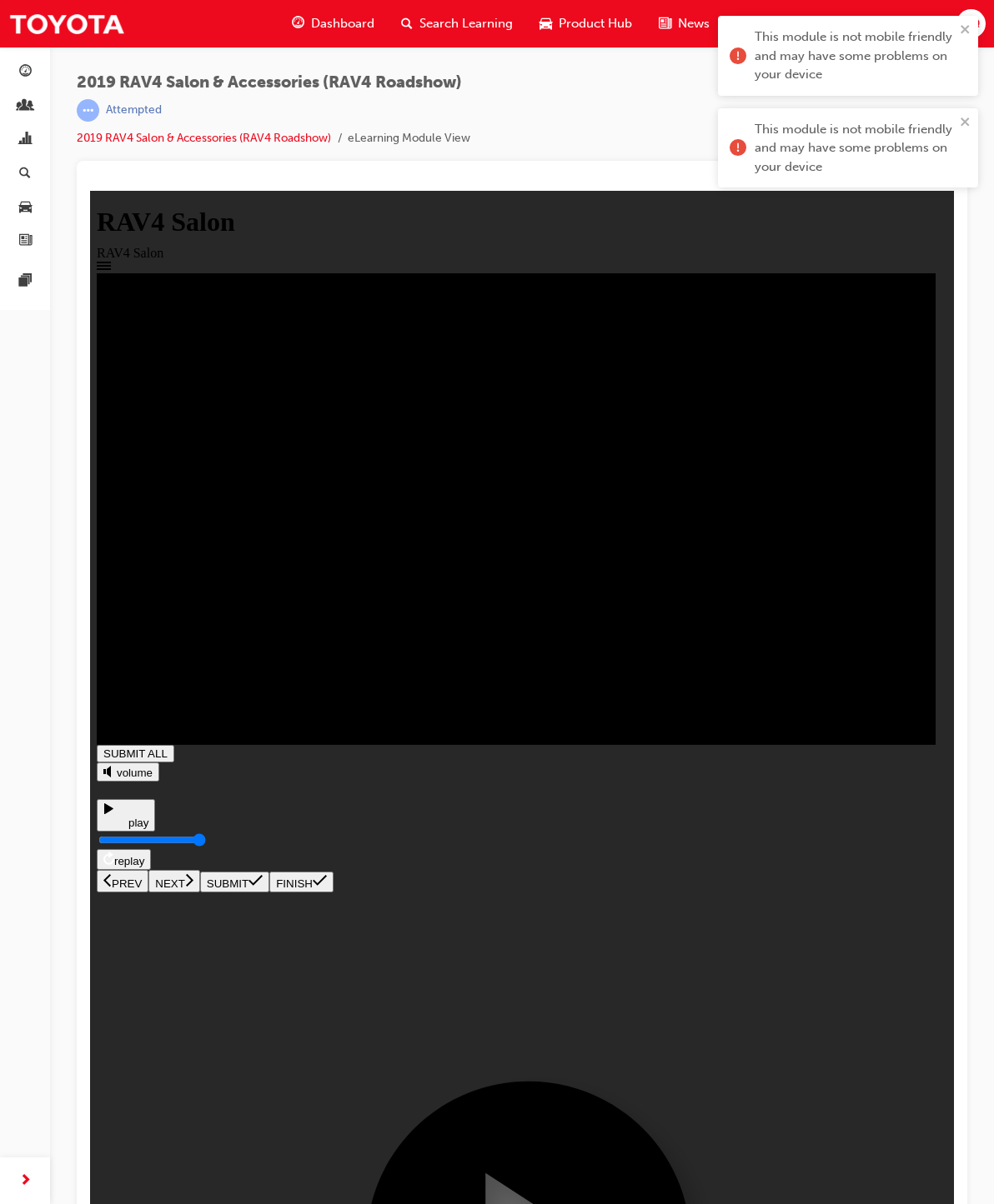 The height and width of the screenshot is (1204, 994). I want to click on a: car-iconProduct Hub, so click(585, 24).